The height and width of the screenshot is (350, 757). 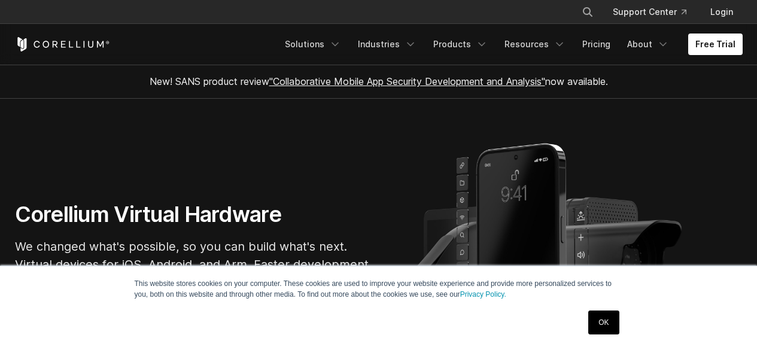 What do you see at coordinates (194, 214) in the screenshot?
I see `h1: Corellium Virtual Hardware` at bounding box center [194, 214].